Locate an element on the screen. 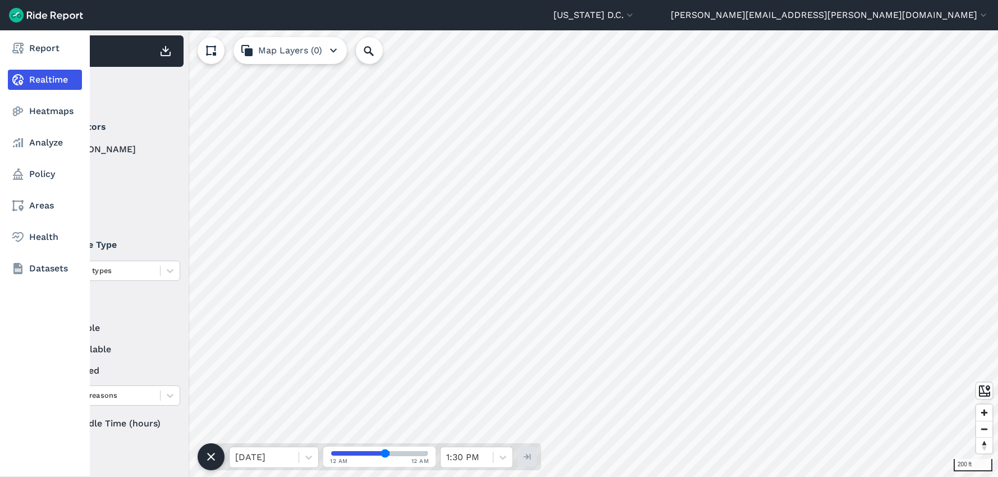  canvas: Map is located at coordinates (517, 253).